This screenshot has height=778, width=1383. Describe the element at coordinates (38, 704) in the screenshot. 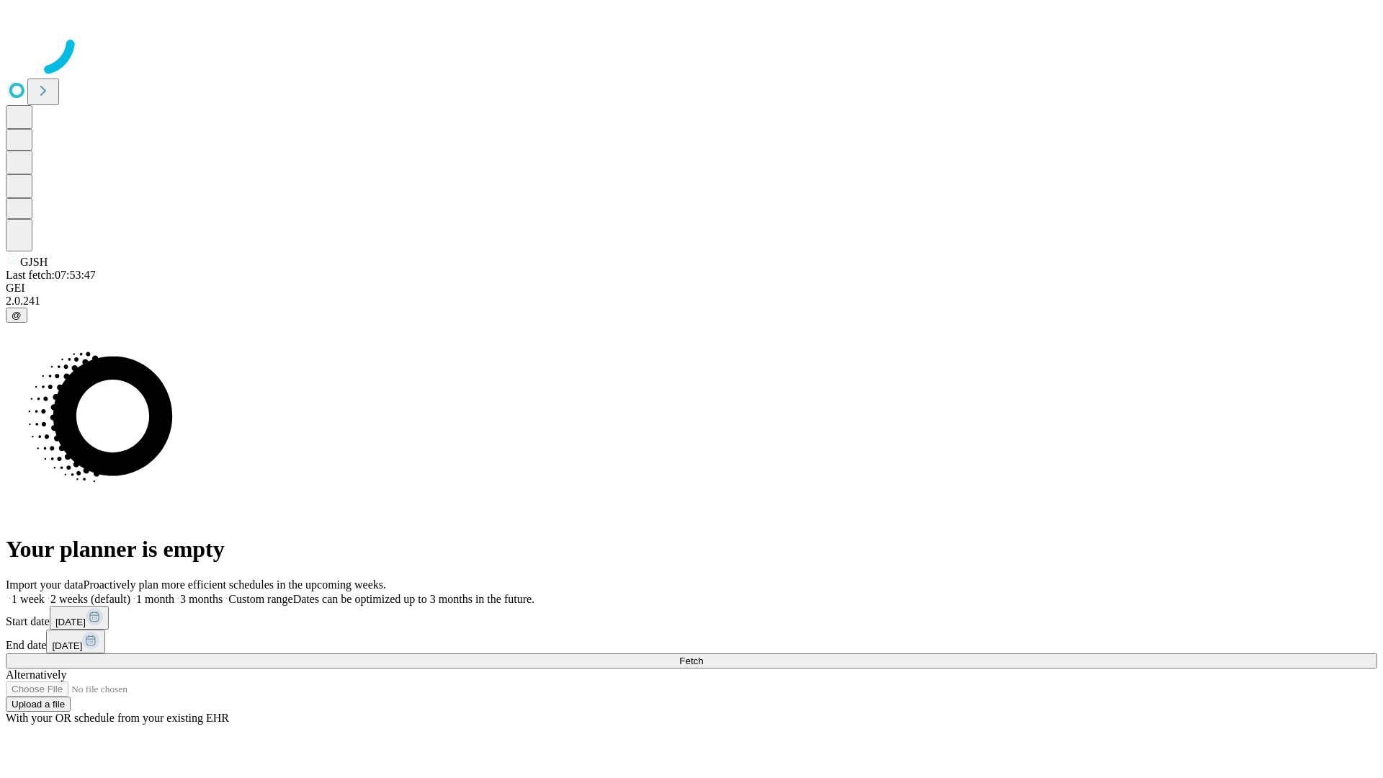

I see `button: Upload a file` at that location.